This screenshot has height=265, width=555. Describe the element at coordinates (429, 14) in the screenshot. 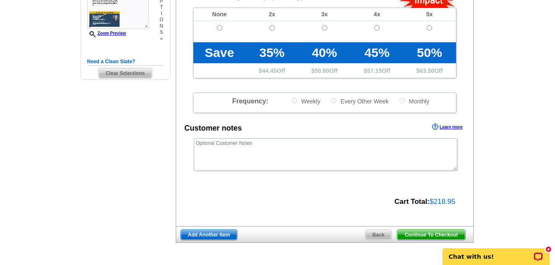

I see `td: 5x` at that location.